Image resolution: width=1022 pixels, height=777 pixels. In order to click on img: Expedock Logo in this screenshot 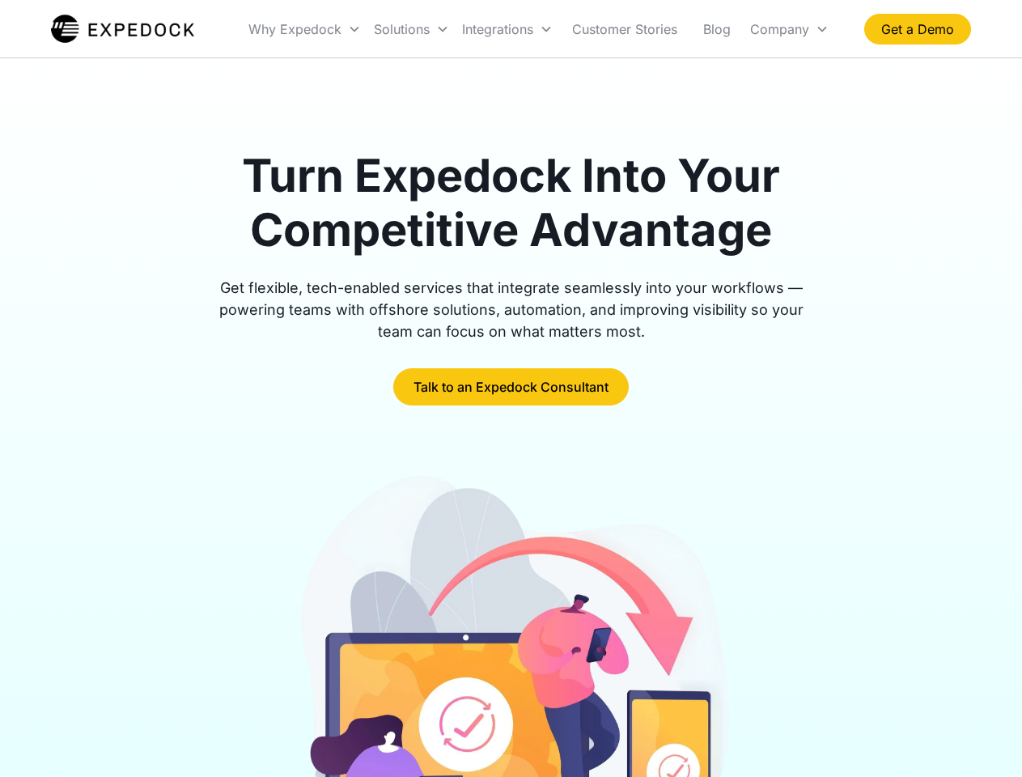, I will do `click(122, 29)`.